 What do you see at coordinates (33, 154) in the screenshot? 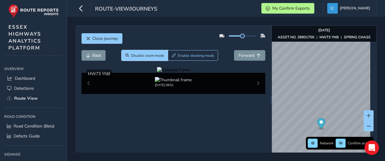
I see `div: Signage` at bounding box center [33, 154].